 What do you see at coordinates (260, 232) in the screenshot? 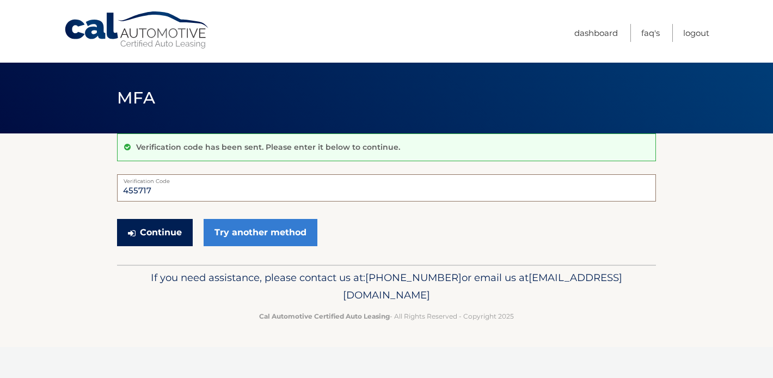
I see `a: Try another method` at bounding box center [260, 232].